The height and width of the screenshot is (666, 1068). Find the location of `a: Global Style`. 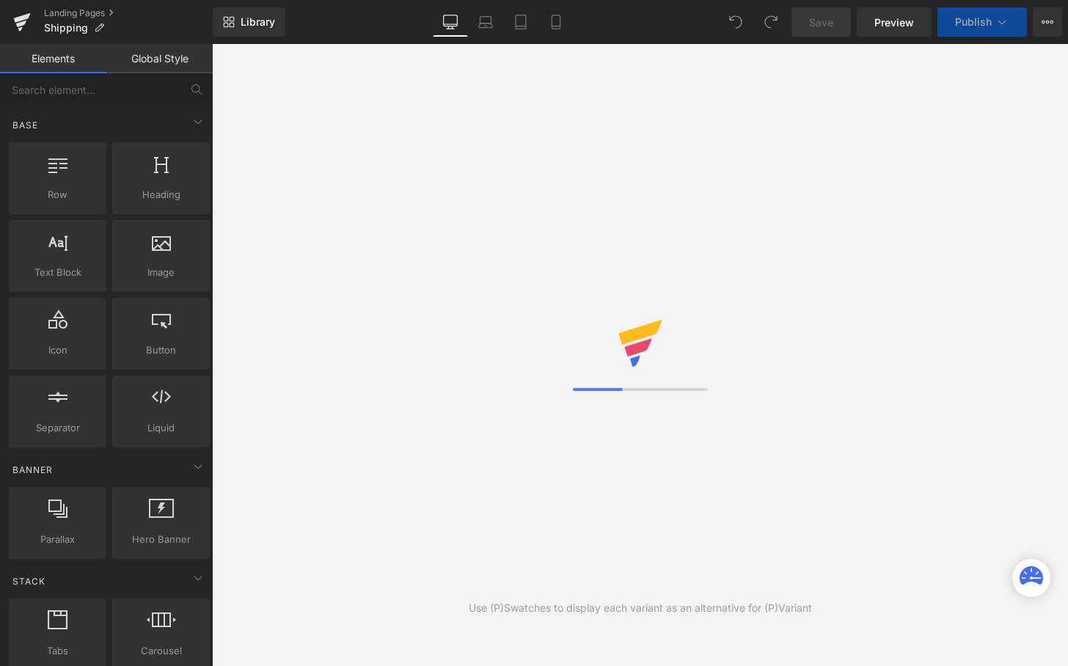

a: Global Style is located at coordinates (159, 59).